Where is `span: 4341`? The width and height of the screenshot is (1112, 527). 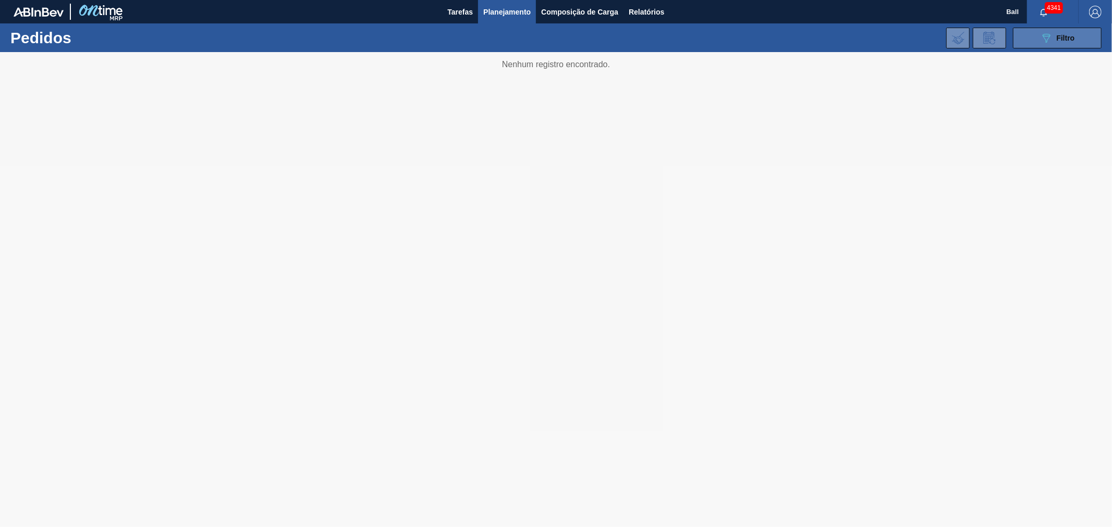 span: 4341 is located at coordinates (1053, 8).